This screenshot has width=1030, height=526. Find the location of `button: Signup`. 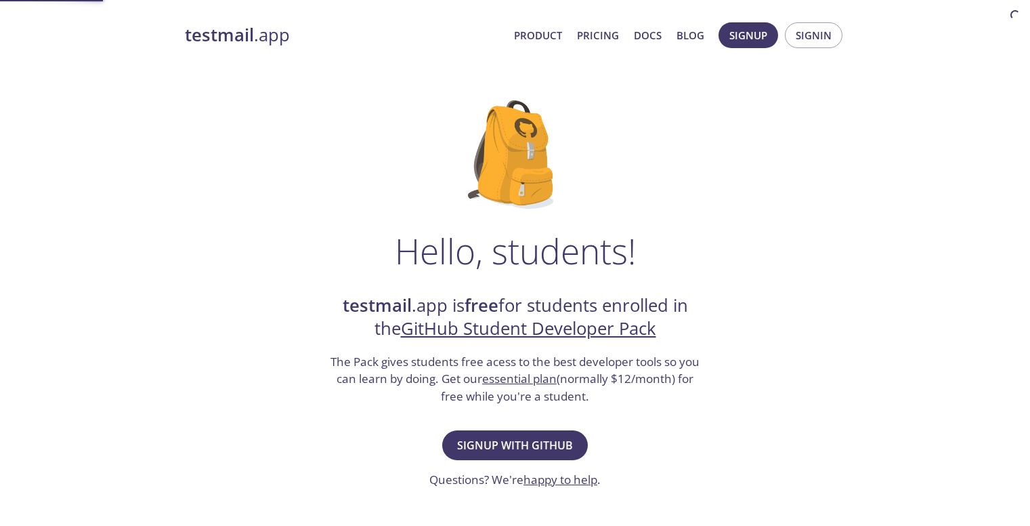

button: Signup is located at coordinates (748, 35).